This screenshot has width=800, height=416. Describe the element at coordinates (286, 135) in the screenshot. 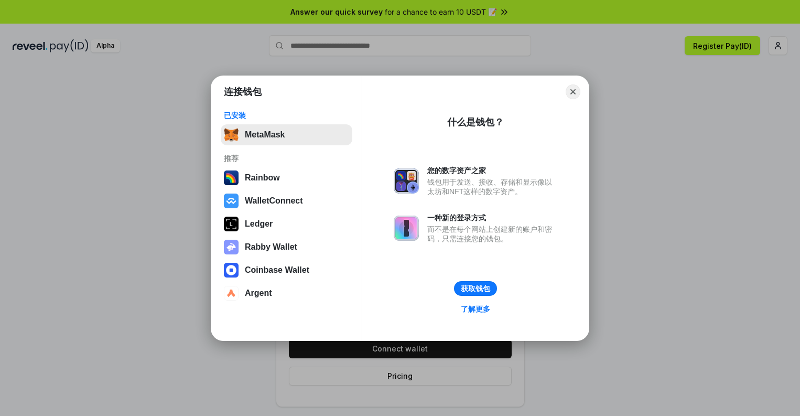

I see `button: MetaMask` at that location.